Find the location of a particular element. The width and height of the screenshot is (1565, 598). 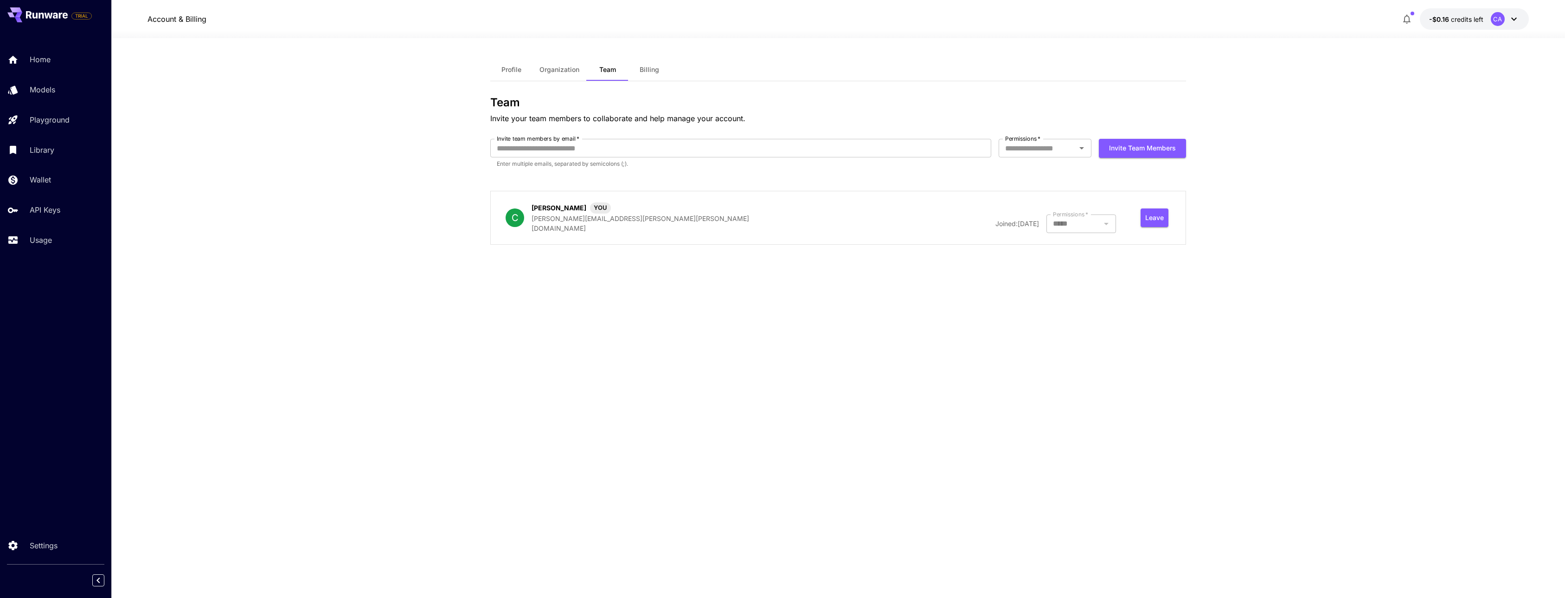

a: Account & Billing is located at coordinates (177, 19).